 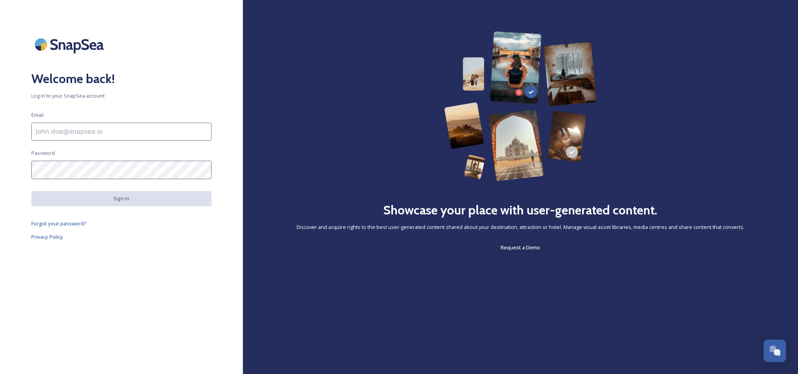 What do you see at coordinates (121, 237) in the screenshot?
I see `a: Privacy Policy` at bounding box center [121, 237].